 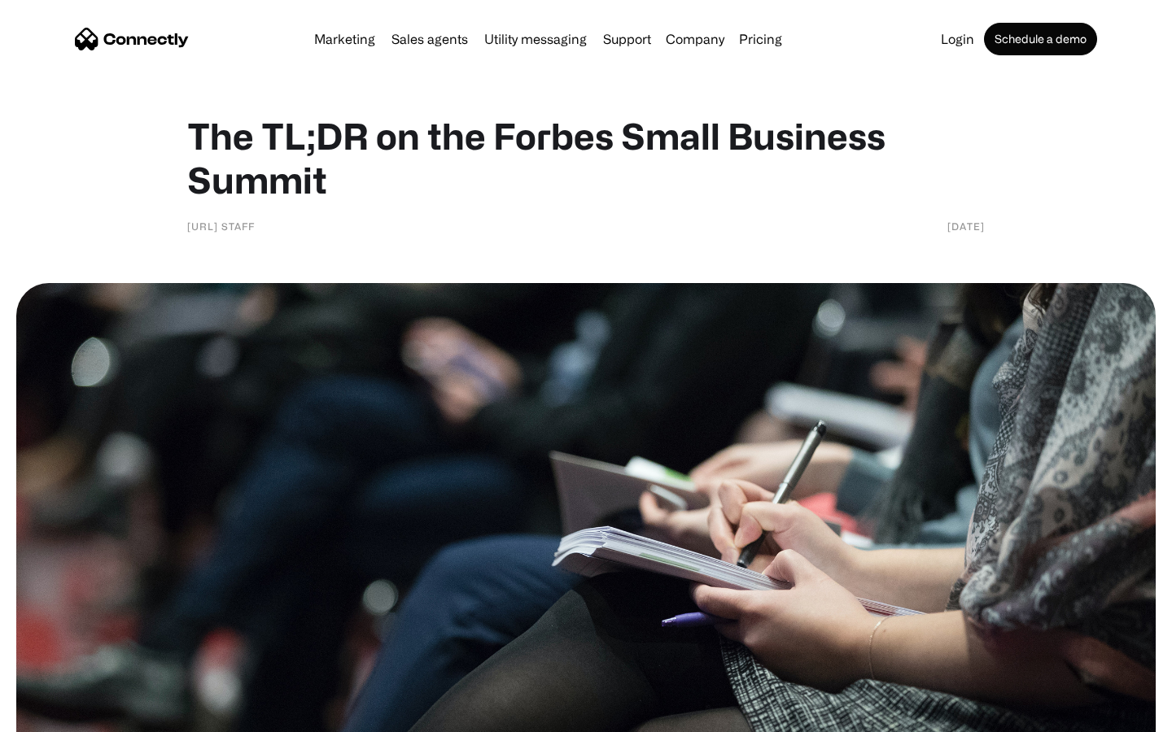 What do you see at coordinates (957, 39) in the screenshot?
I see `a: Login` at bounding box center [957, 39].